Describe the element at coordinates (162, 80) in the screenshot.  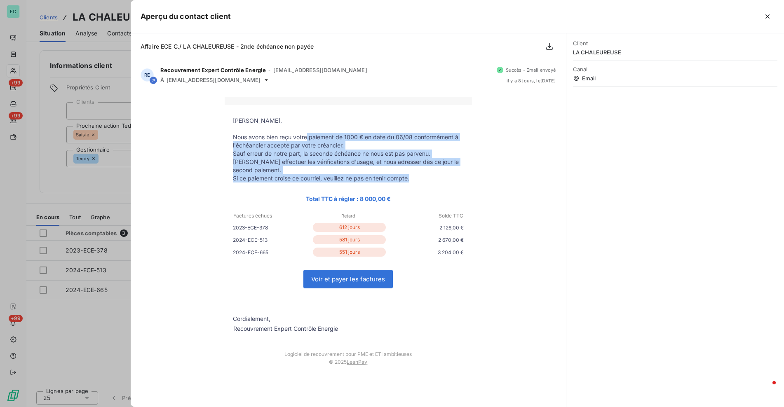
I see `span: À` at that location.